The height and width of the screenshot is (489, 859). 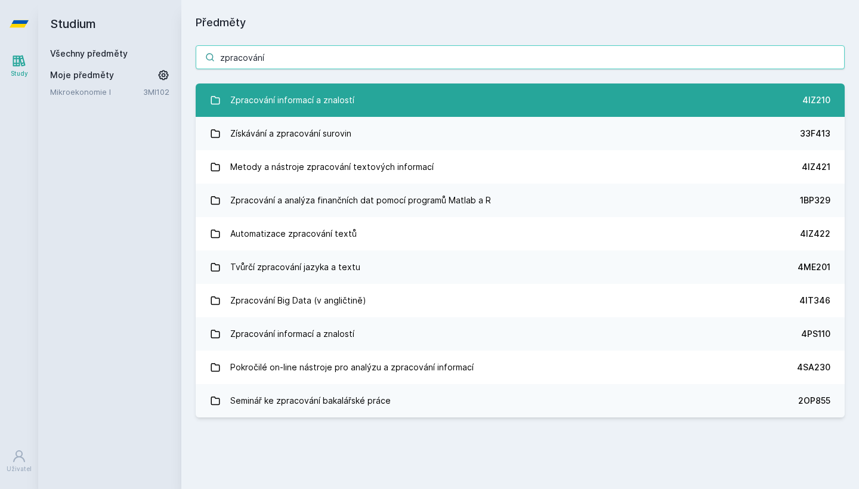 What do you see at coordinates (816, 167) in the screenshot?
I see `div: 4IZ421` at bounding box center [816, 167].